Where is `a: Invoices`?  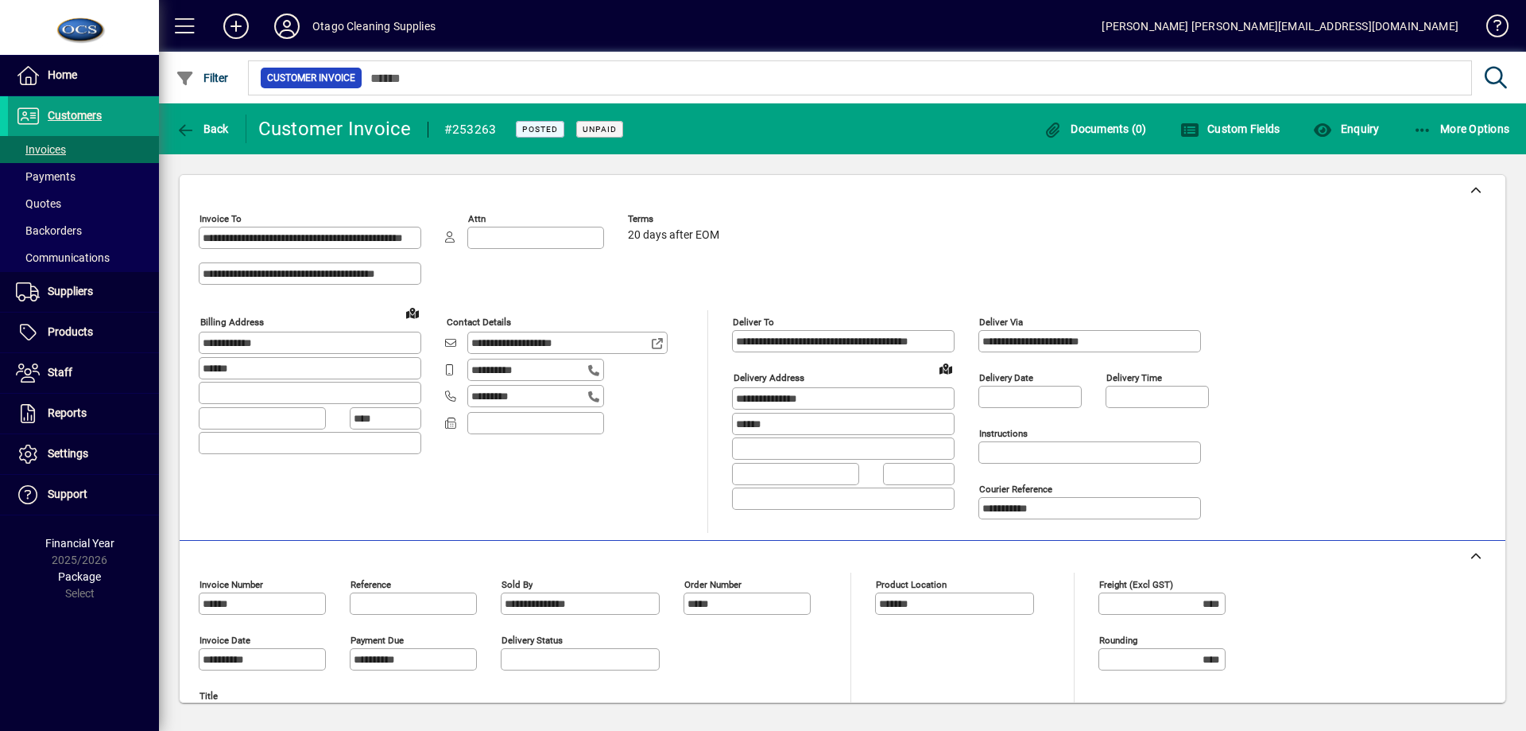 a: Invoices is located at coordinates (83, 149).